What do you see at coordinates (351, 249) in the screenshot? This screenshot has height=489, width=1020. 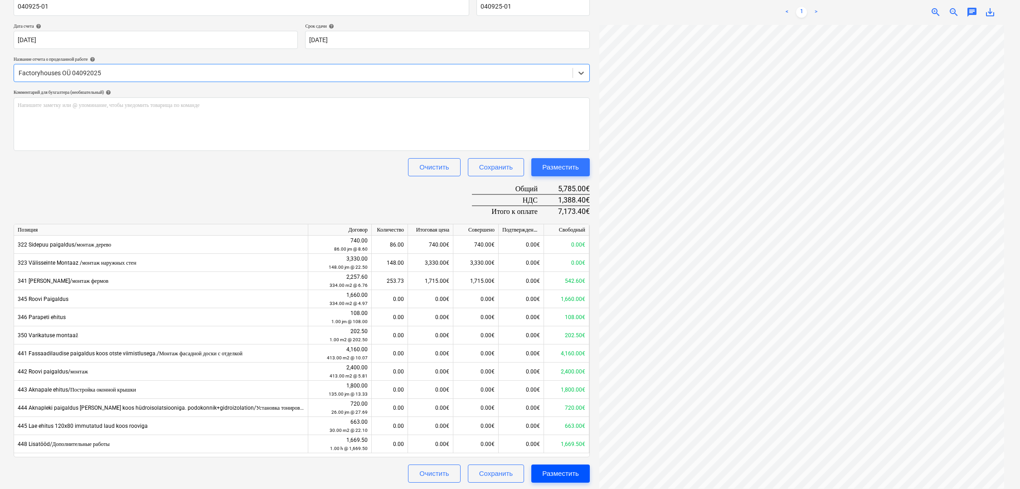 I see `small: 86.00 jm @ 8.60` at bounding box center [351, 249].